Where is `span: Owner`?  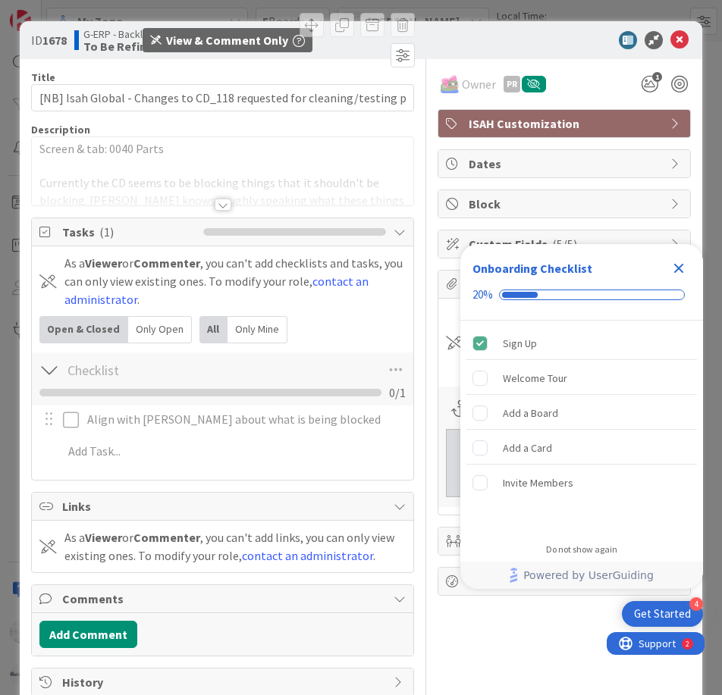 span: Owner is located at coordinates (478, 84).